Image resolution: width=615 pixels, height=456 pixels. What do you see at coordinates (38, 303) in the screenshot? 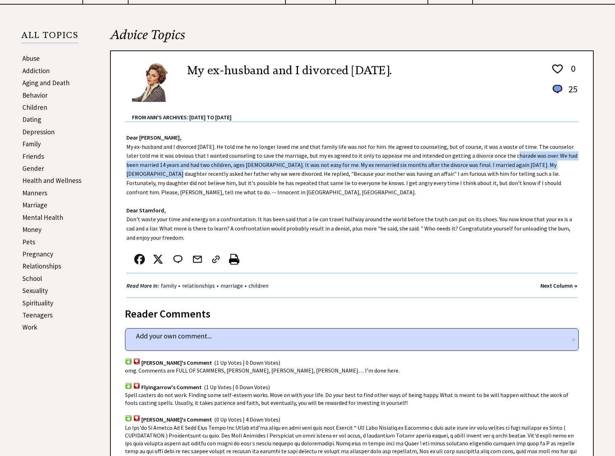
I see `a: Spirituality` at bounding box center [38, 303].